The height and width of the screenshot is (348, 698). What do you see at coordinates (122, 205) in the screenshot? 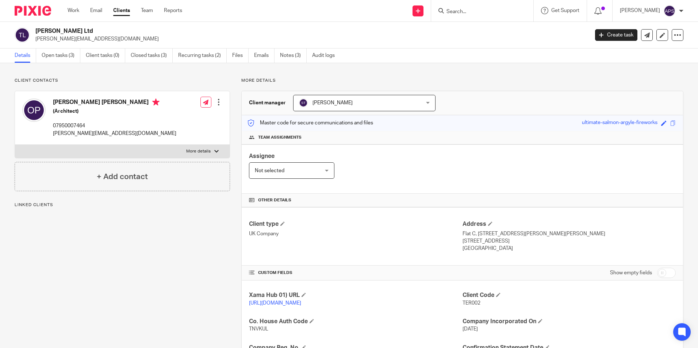
I see `p: Linked clients` at bounding box center [122, 205].